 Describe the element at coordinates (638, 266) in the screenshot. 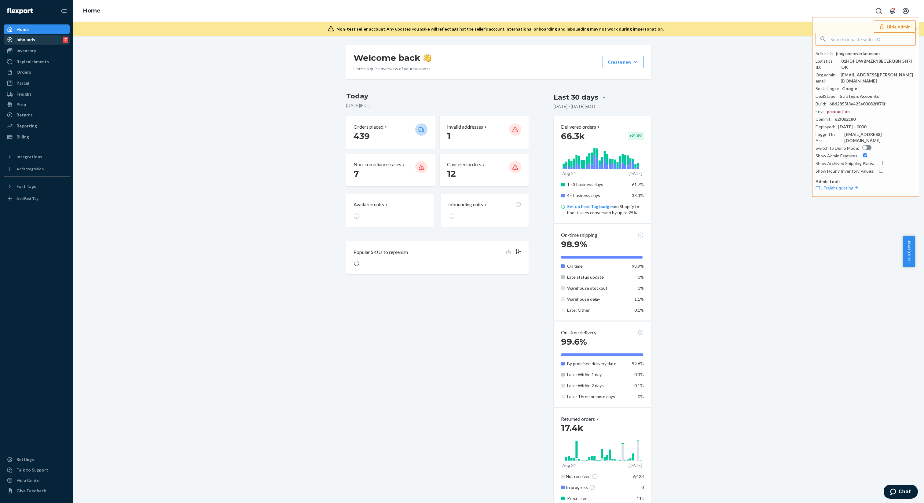

I see `span: 98.9%` at that location.